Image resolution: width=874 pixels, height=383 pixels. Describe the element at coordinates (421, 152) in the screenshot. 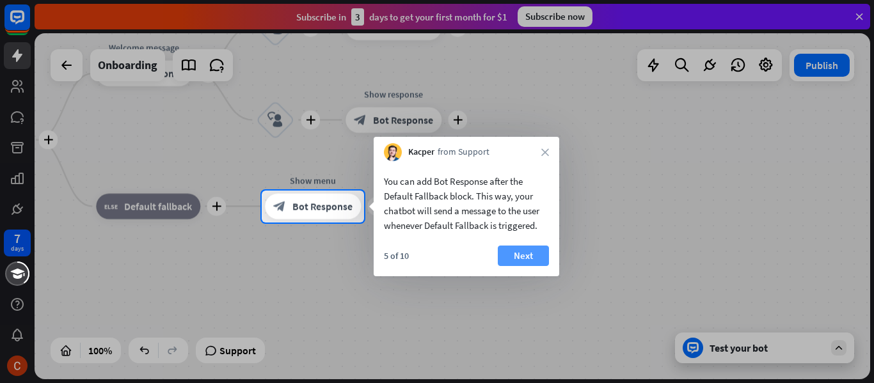

I see `span: Kacper` at that location.